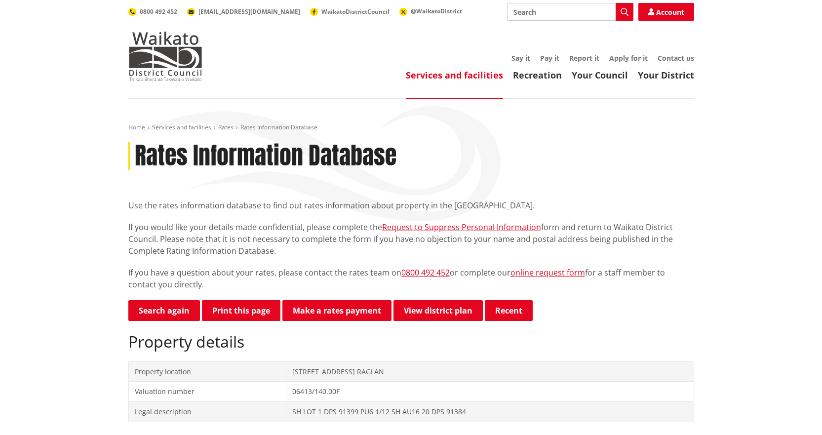 The height and width of the screenshot is (435, 822). Describe the element at coordinates (537, 75) in the screenshot. I see `a: Recreation` at that location.